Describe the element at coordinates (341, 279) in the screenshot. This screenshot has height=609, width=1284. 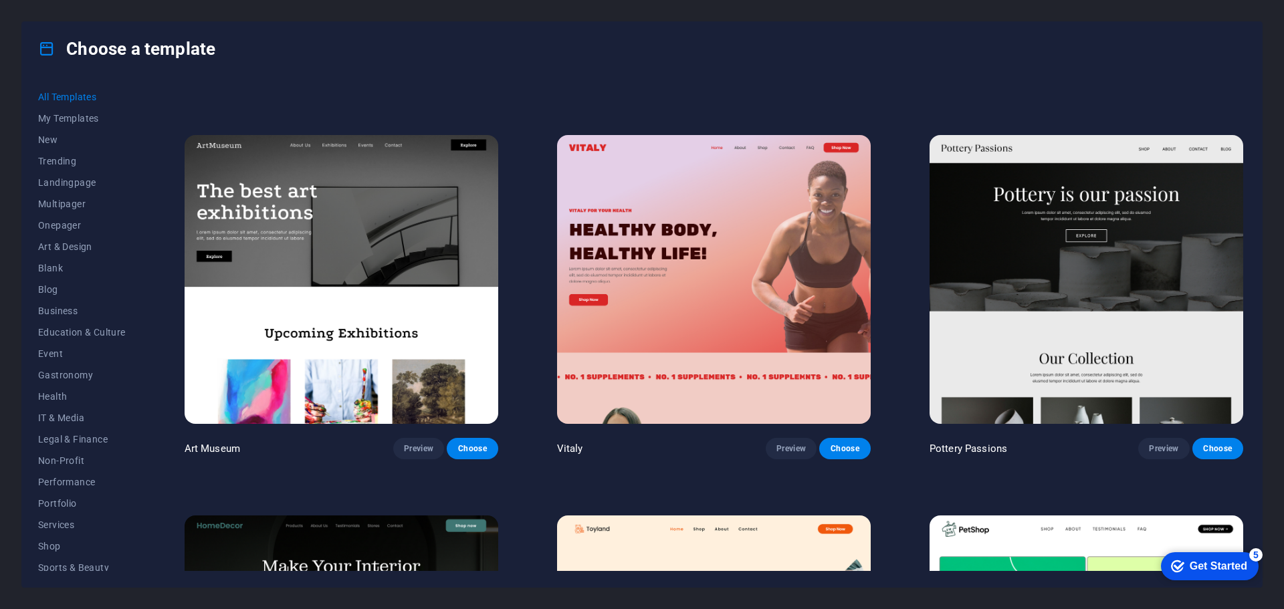
I see `img: Art Museum` at that location.